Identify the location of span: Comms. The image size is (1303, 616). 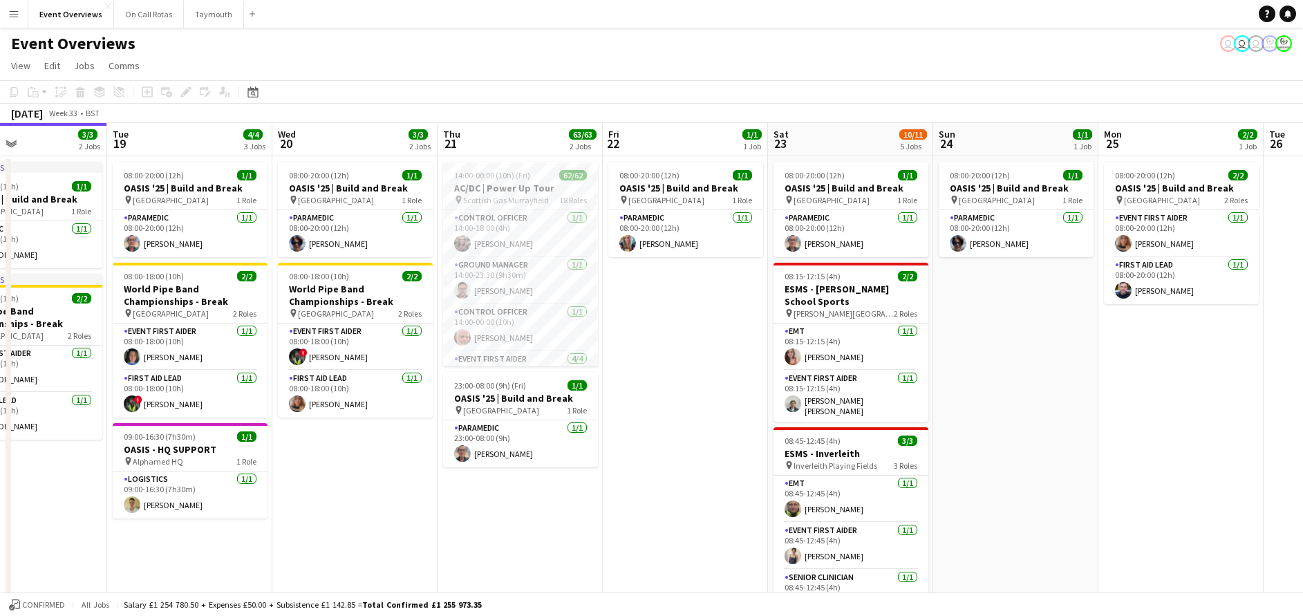
(124, 66).